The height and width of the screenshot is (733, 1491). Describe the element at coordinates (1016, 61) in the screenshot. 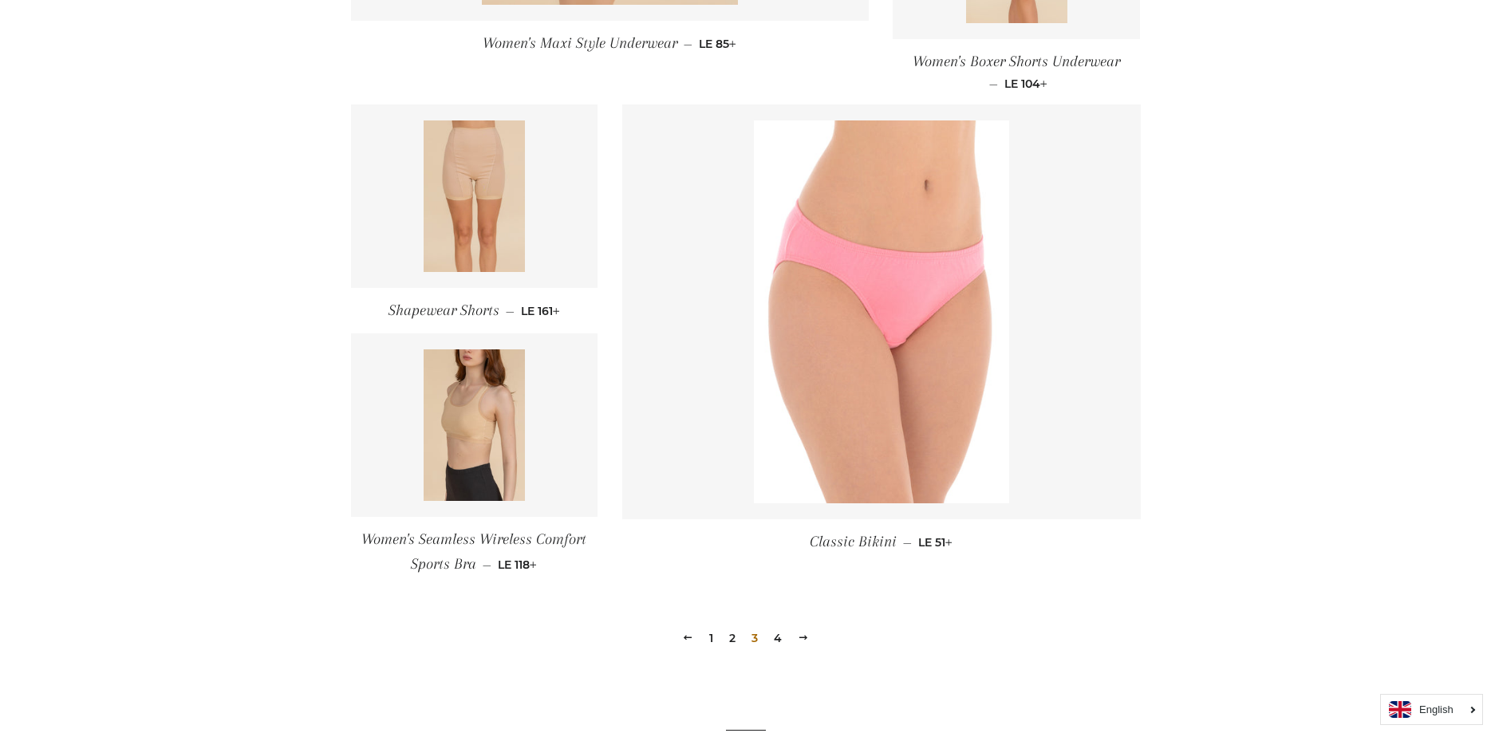

I see `span: Women's Boxer Shorts Underwear` at that location.